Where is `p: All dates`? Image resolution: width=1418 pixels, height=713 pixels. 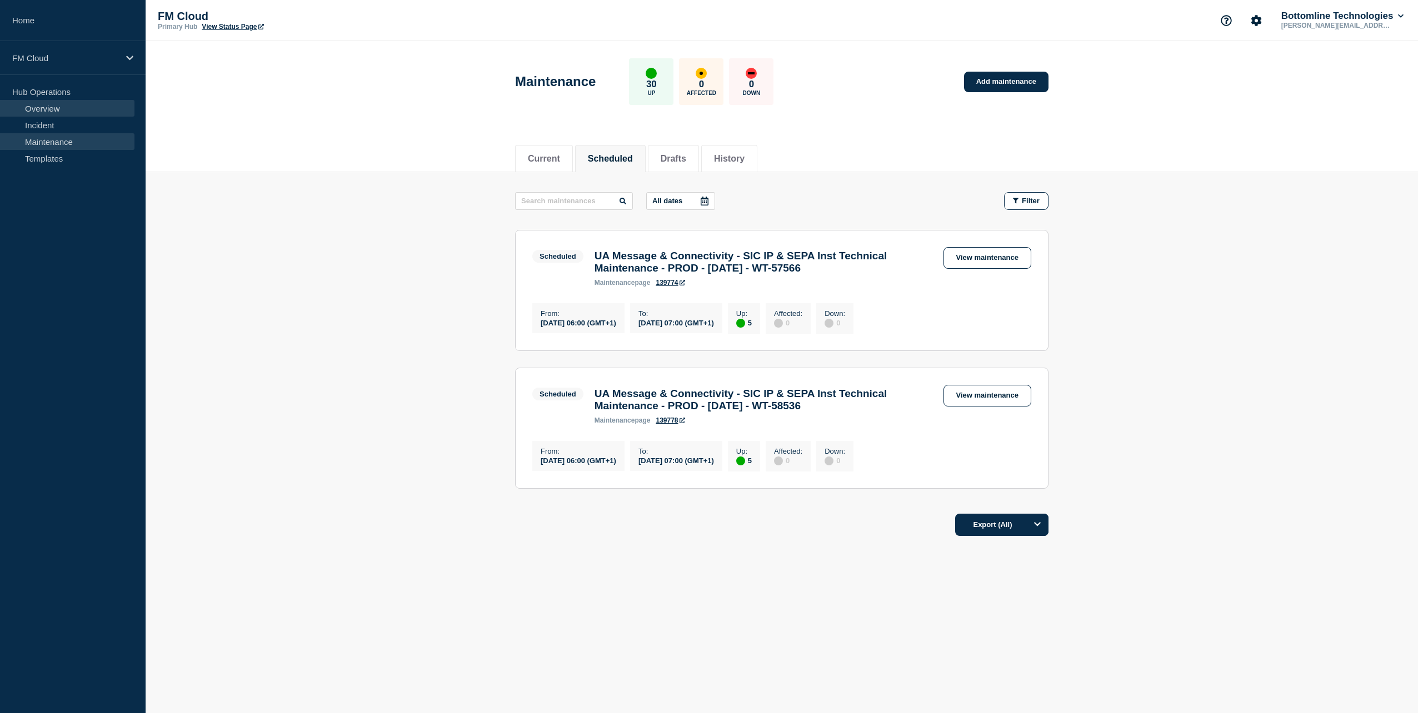
p: All dates is located at coordinates (667, 201).